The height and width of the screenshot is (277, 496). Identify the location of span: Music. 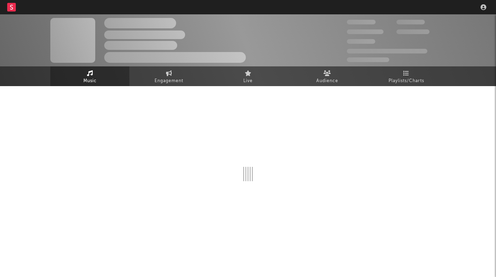
(90, 81).